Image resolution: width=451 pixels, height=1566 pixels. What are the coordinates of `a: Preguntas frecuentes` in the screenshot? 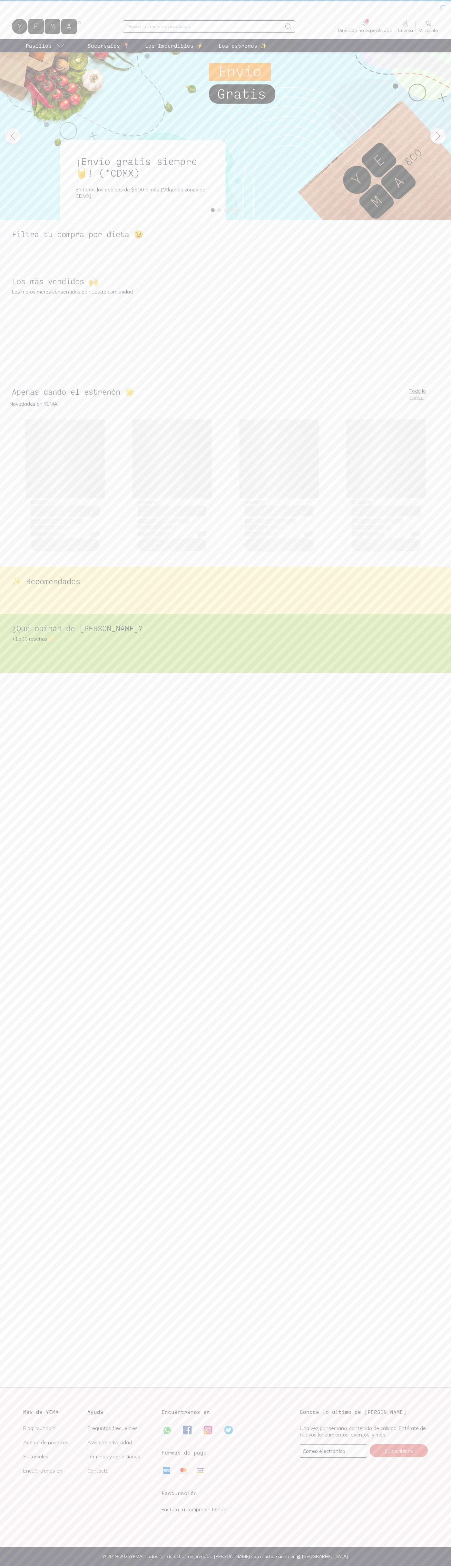 It's located at (119, 1429).